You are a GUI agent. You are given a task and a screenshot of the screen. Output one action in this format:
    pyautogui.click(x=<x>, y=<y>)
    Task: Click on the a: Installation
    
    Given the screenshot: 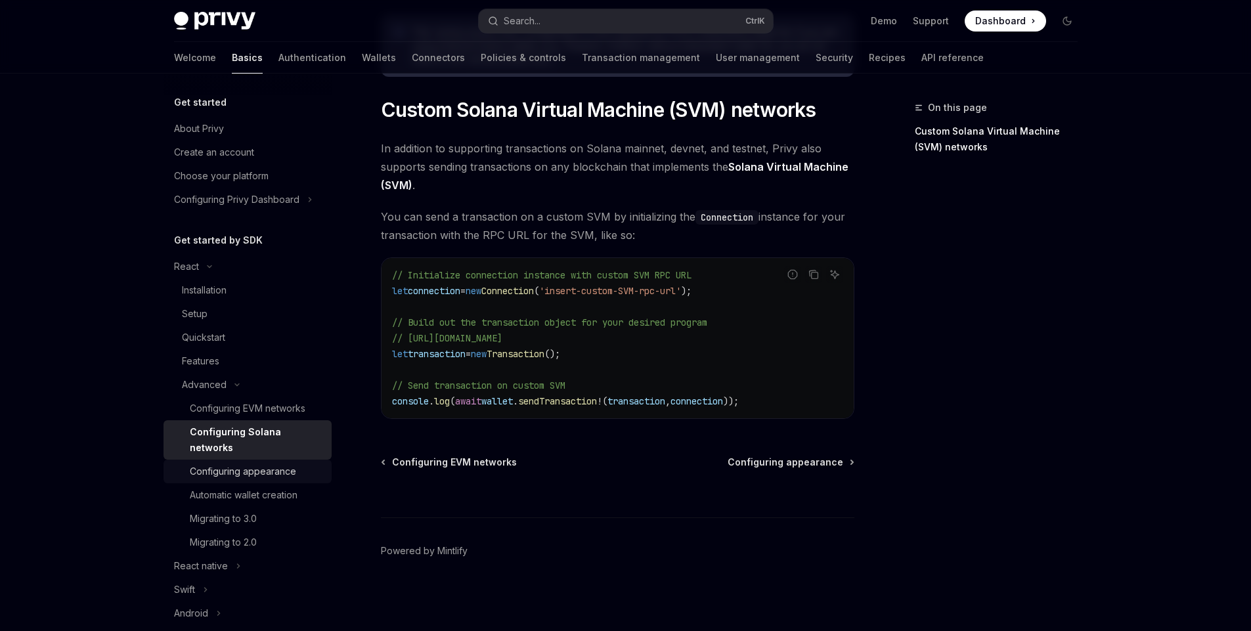 What is the action you would take?
    pyautogui.click(x=248, y=290)
    